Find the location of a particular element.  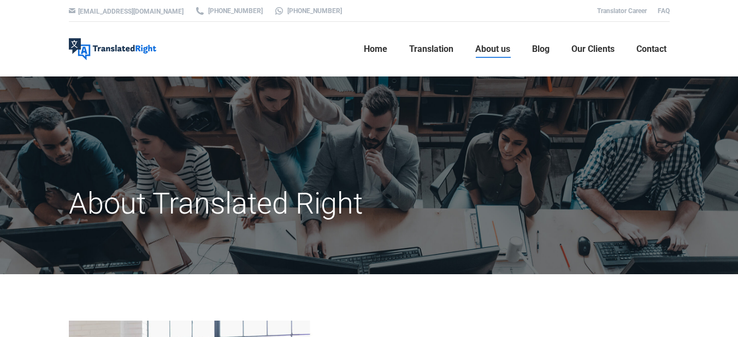

span: About us is located at coordinates (493, 49).